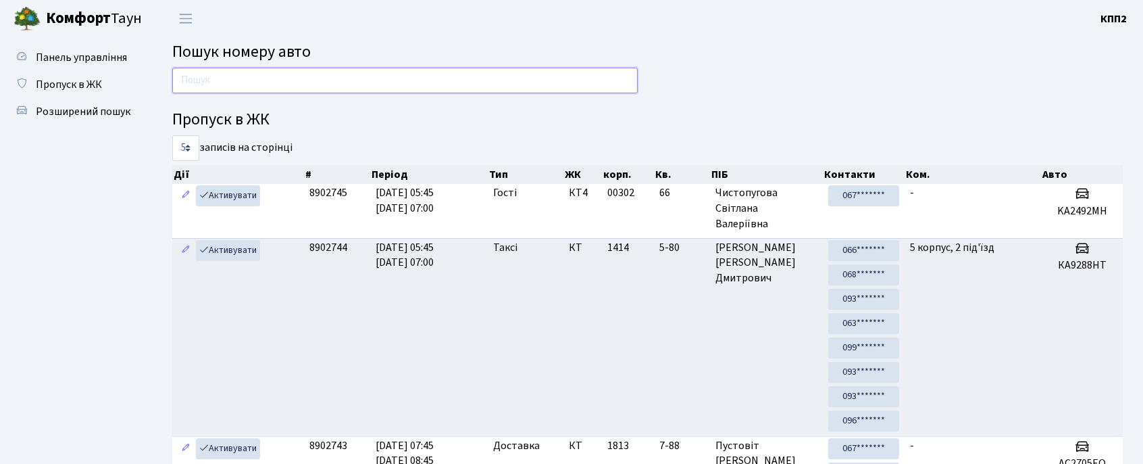 The image size is (1143, 464). I want to click on h4: Пропуск в ЖК, so click(647, 120).